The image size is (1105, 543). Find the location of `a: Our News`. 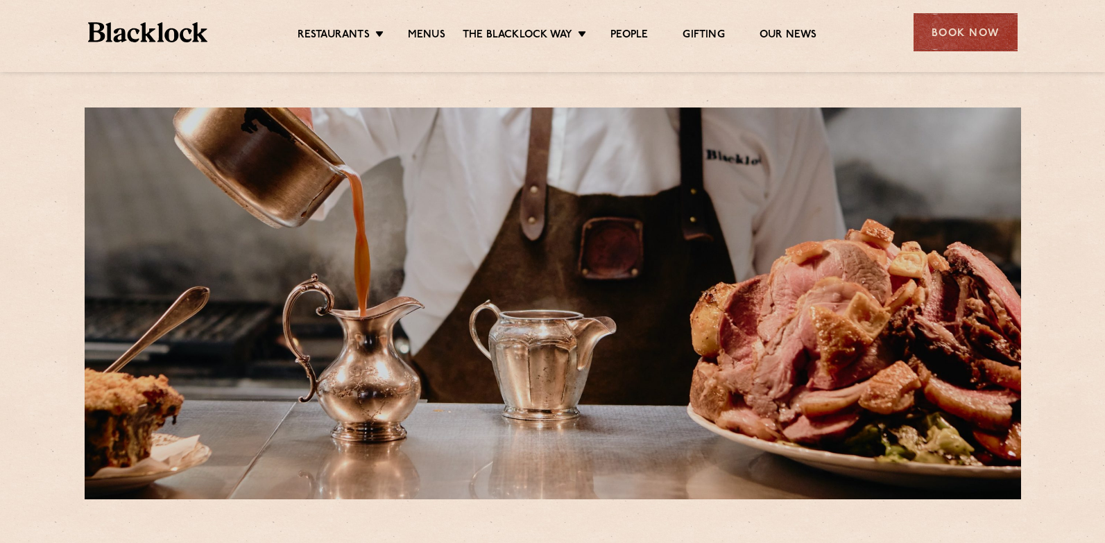

a: Our News is located at coordinates (788, 36).